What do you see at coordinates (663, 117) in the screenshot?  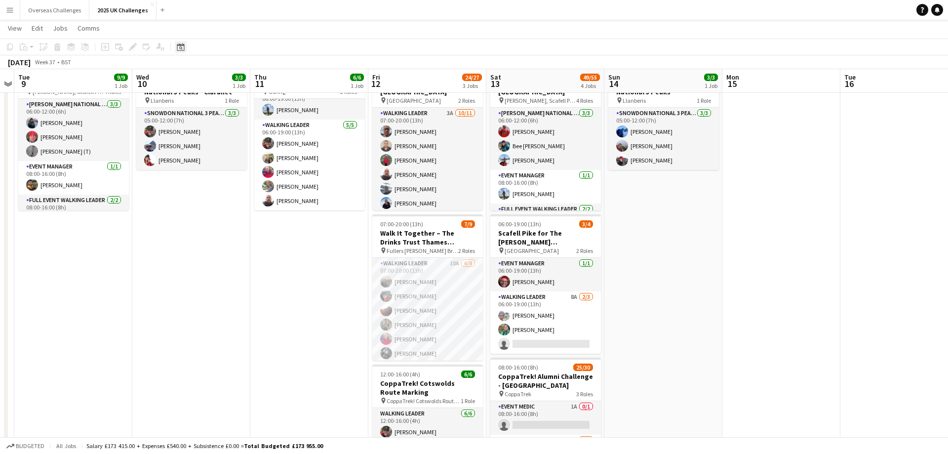 I see `div: 05:00-12:00 (7h)3/3Snowdon Local leaders - National 3 Peaks Llanberis1 RoleSnowdon National 3 Pea...` at bounding box center [663, 117].